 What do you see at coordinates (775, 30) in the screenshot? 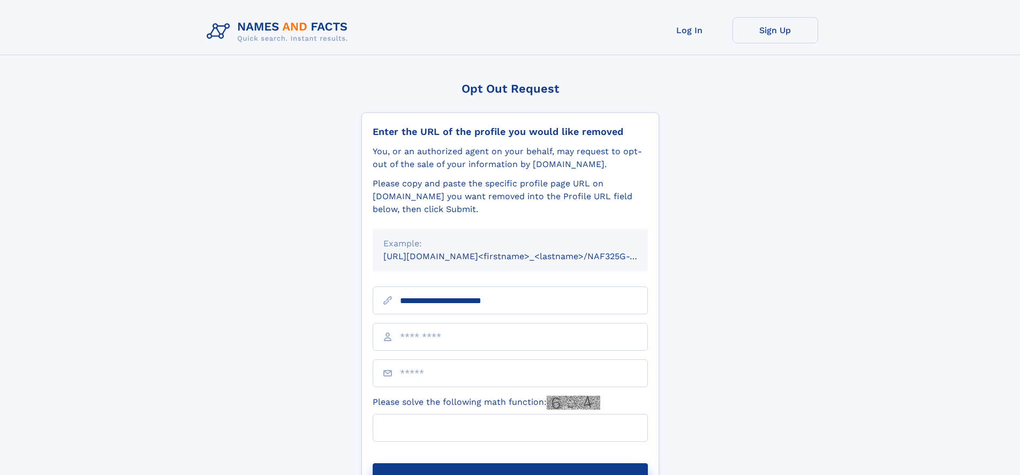
I see `a: Sign Up` at bounding box center [775, 30].